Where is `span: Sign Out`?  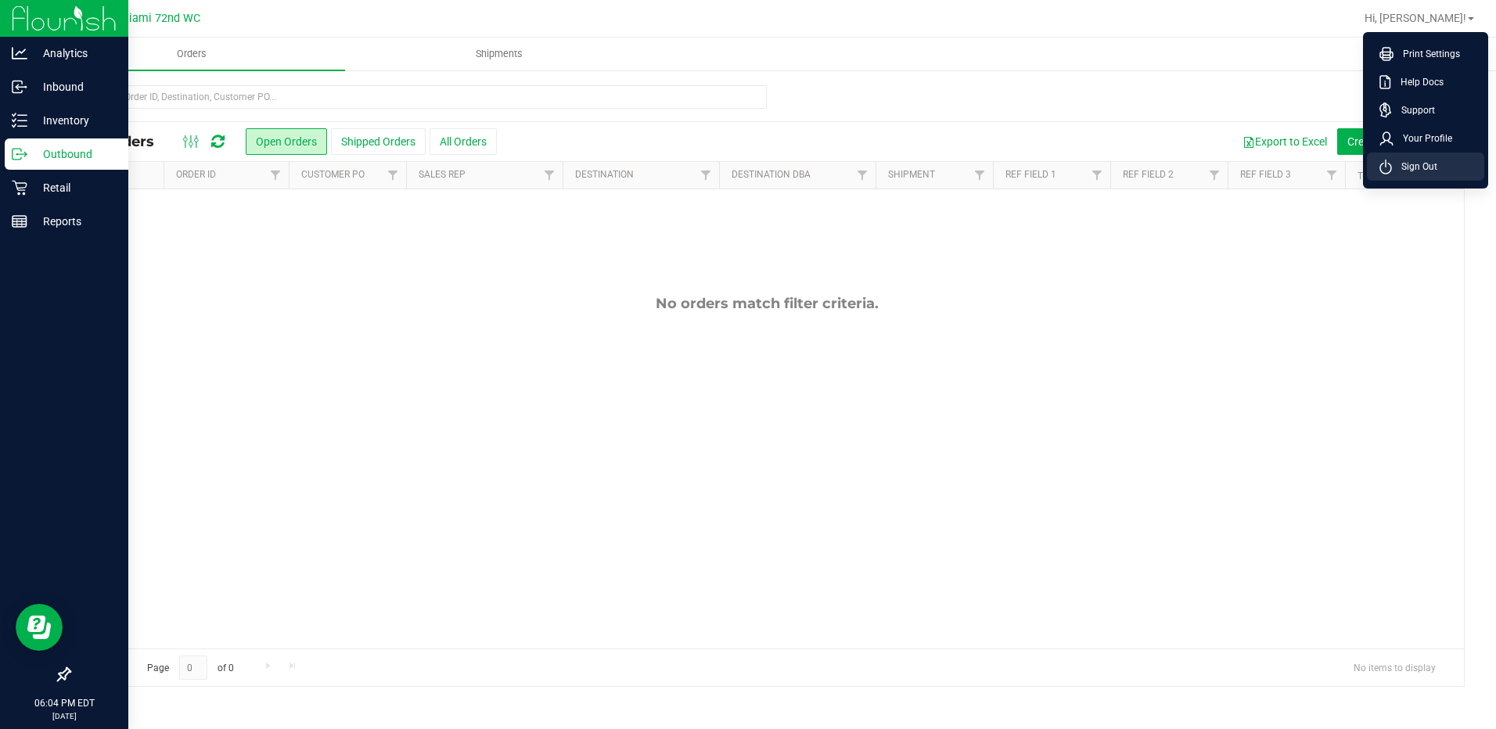
span: Sign Out is located at coordinates (1414, 167).